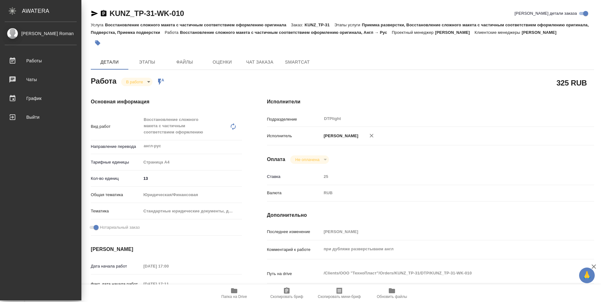  I want to click on p: Восстановление сложного макета с частичным соответствием оформлению оригинала, so click(198, 25).